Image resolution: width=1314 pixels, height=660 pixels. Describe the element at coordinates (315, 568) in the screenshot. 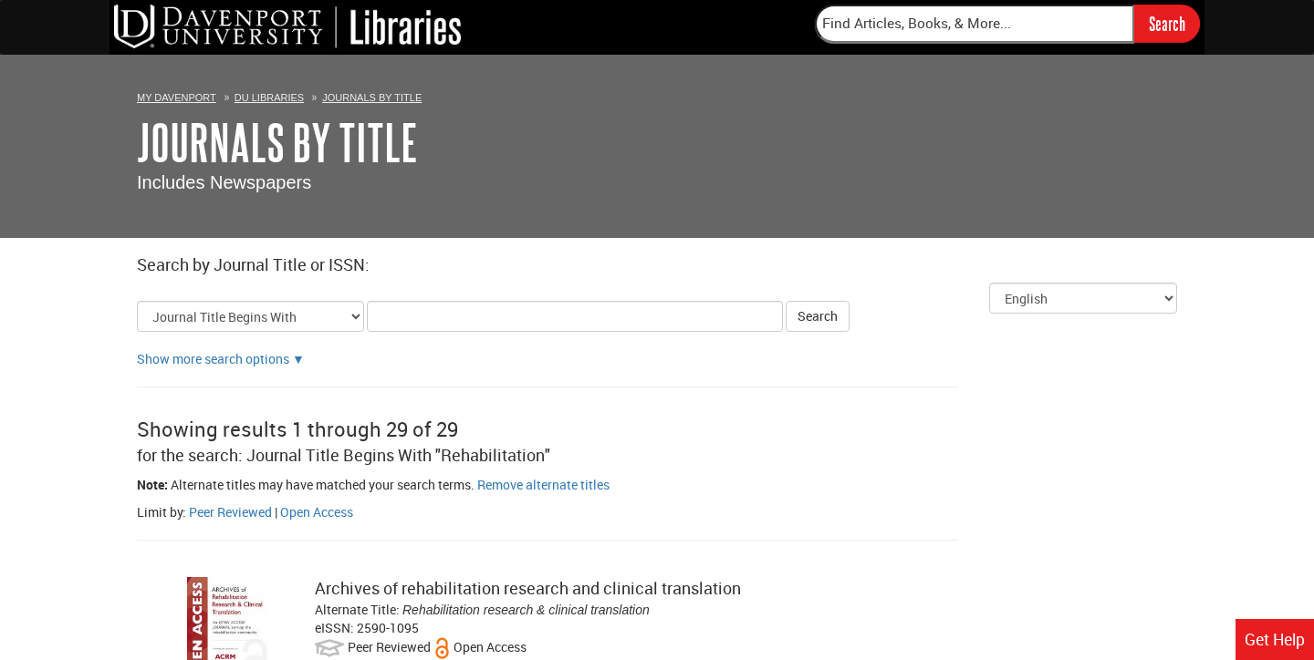

I see `label: Search inside this journal` at that location.